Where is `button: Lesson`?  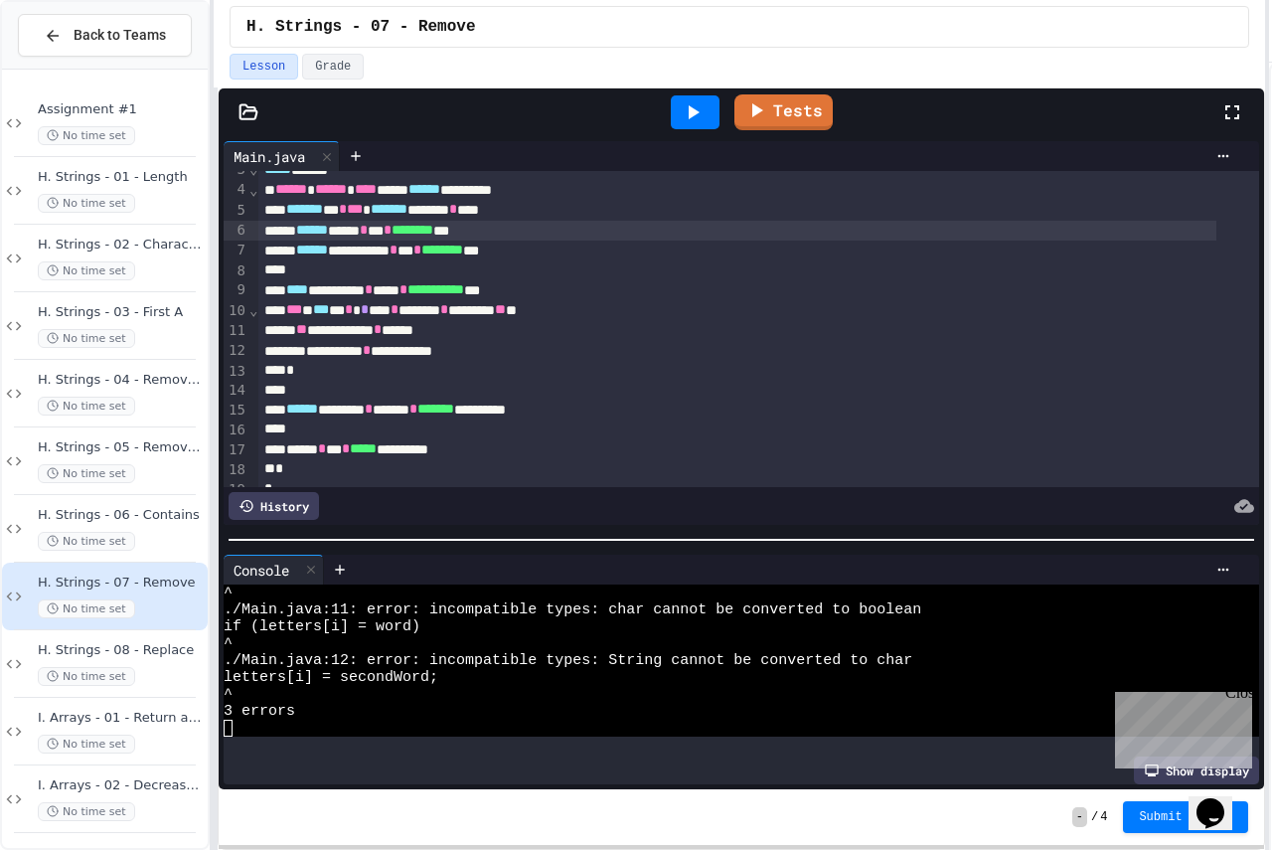
button: Lesson is located at coordinates (263, 67).